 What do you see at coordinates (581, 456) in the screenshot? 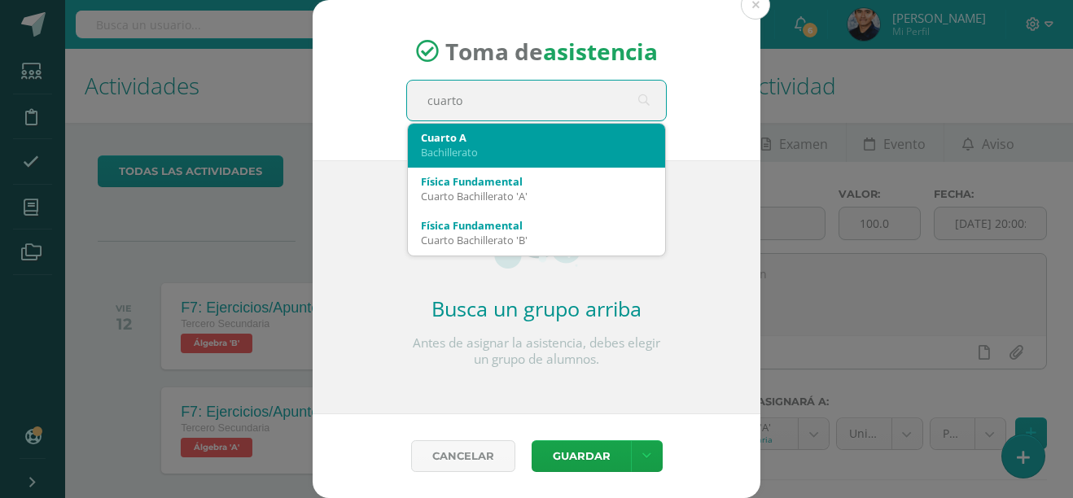
I see `button: Guardar` at bounding box center [581, 456].